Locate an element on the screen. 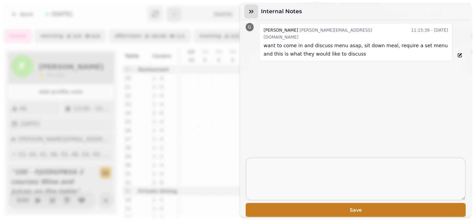 The image size is (474, 220). h3: Internal Notes is located at coordinates (283, 11).